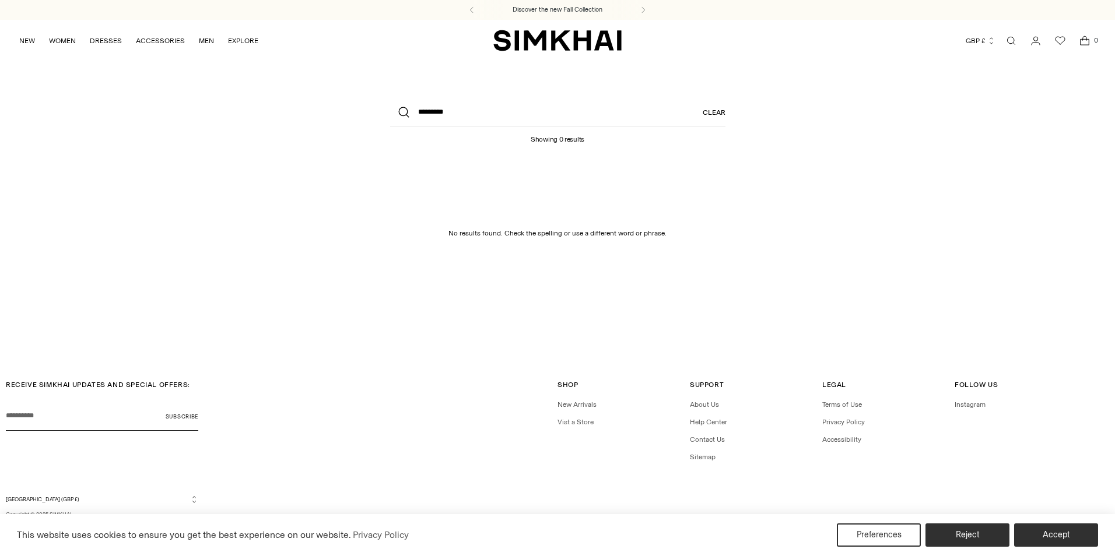  What do you see at coordinates (62, 41) in the screenshot?
I see `a: WOMEN` at bounding box center [62, 41].